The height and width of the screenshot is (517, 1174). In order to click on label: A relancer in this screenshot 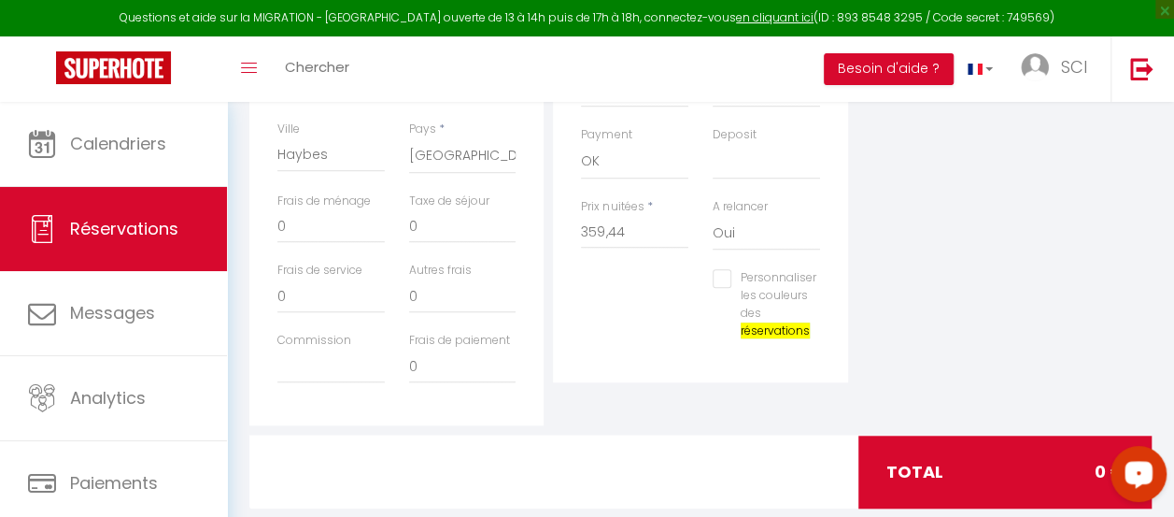, I will do `click(740, 206)`.